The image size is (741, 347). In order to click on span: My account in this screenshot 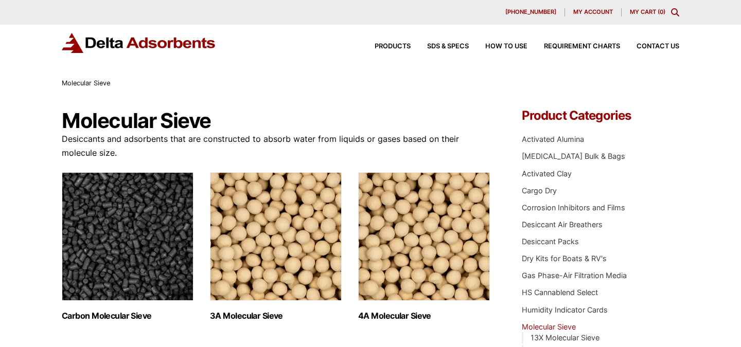, I will do `click(592, 12)`.